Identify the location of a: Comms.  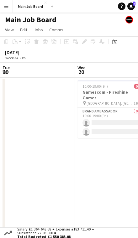
(56, 30).